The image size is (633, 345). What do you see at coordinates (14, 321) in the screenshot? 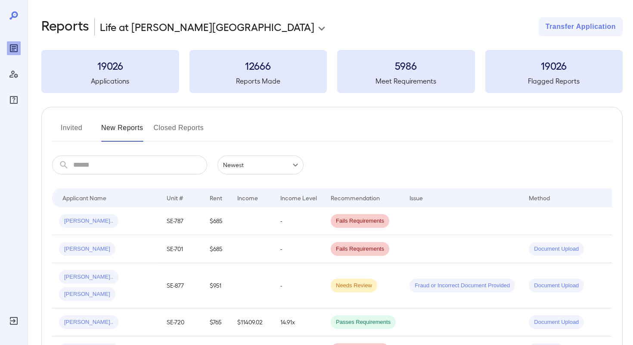
I see `div: Log Out` at bounding box center [14, 321].